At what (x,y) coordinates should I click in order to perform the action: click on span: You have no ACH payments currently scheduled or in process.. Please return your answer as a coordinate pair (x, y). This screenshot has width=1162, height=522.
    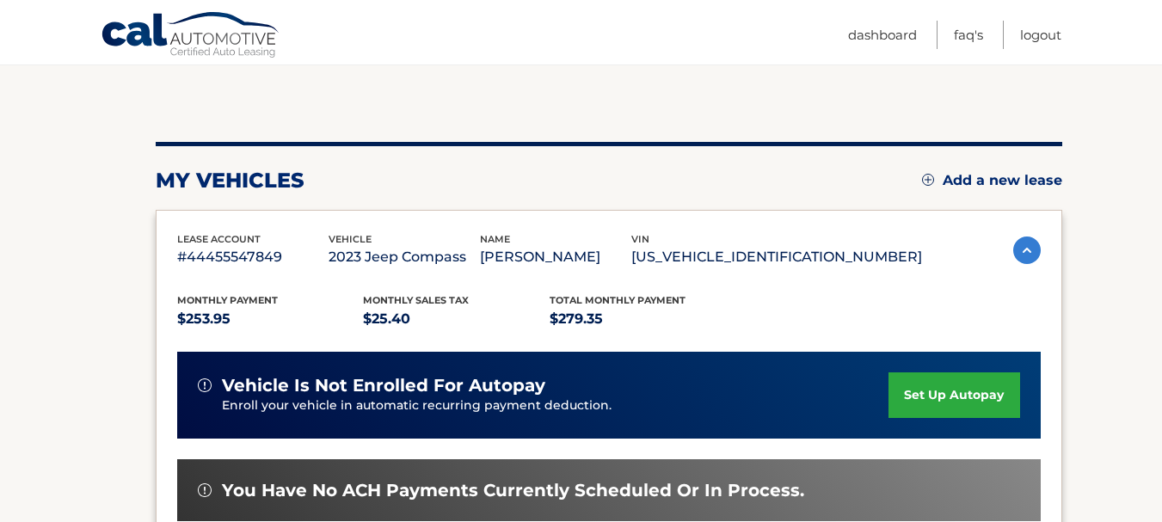
    Looking at the image, I should click on (513, 490).